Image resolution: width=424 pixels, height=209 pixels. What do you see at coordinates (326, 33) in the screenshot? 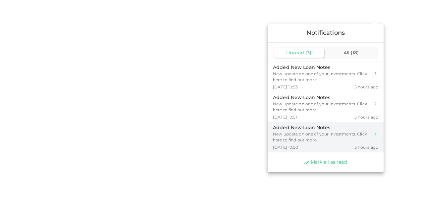
I see `span: Notifications` at bounding box center [326, 33].